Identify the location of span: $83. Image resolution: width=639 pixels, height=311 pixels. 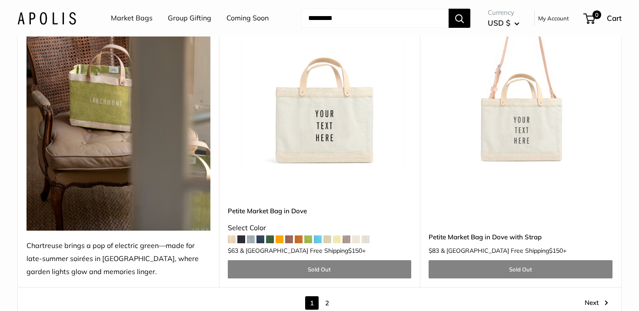
(434, 251).